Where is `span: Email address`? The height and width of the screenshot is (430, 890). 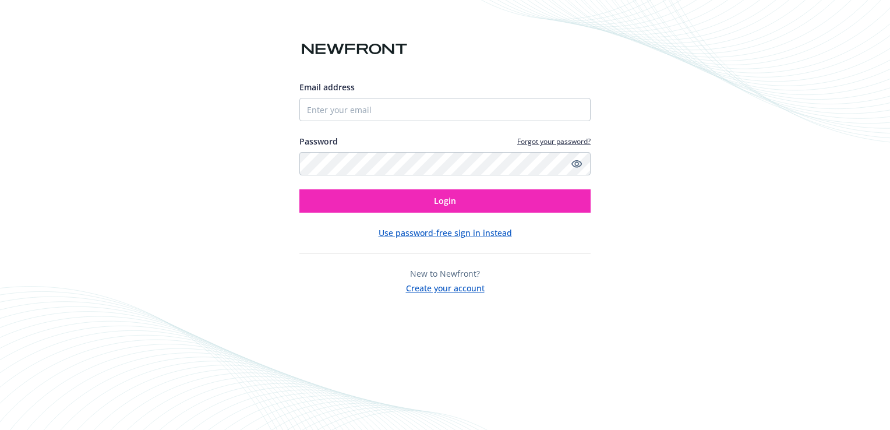 span: Email address is located at coordinates (327, 87).